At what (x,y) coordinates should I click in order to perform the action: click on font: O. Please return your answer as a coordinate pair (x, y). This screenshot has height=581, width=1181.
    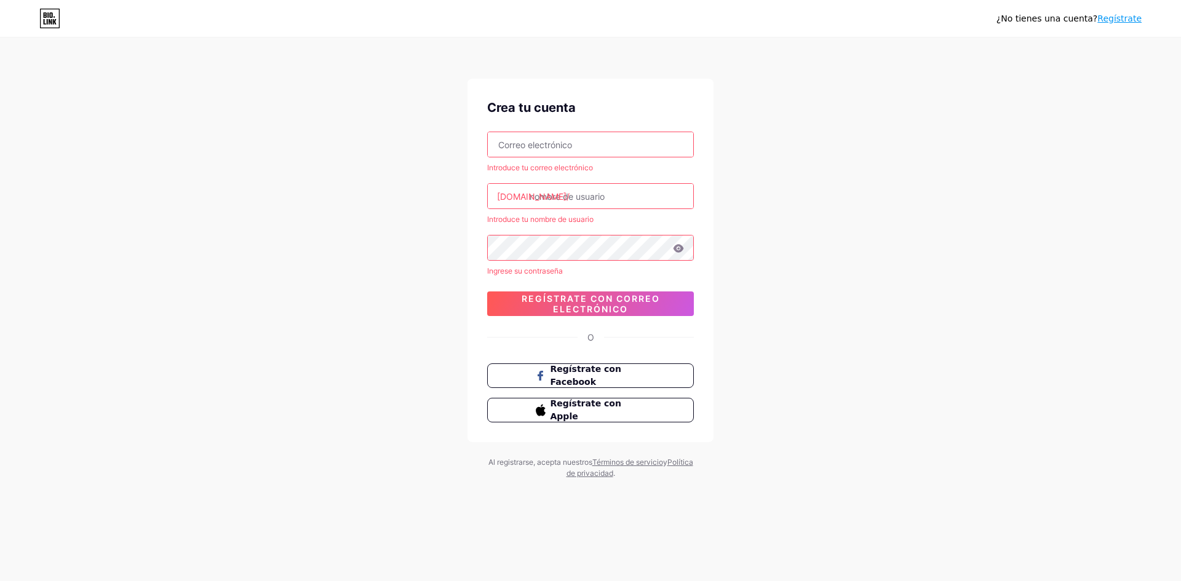
    Looking at the image, I should click on (590, 337).